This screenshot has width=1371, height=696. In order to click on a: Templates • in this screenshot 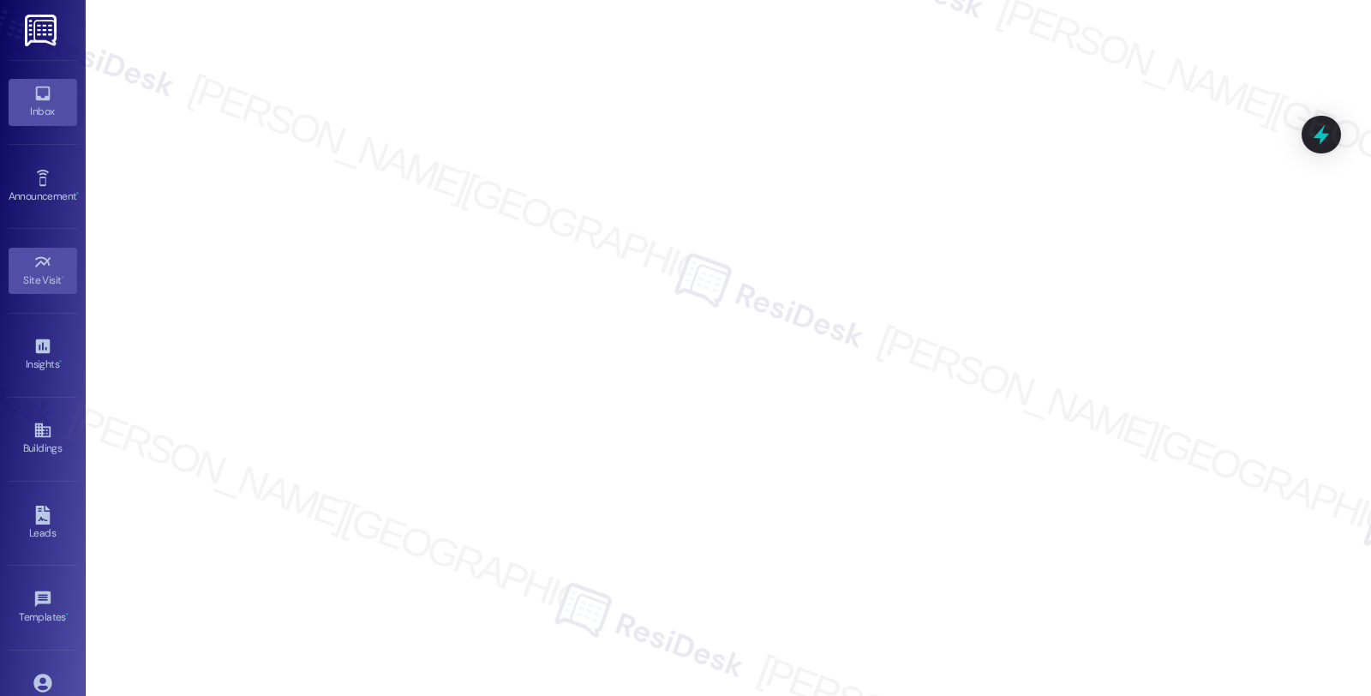, I will do `click(43, 607)`.